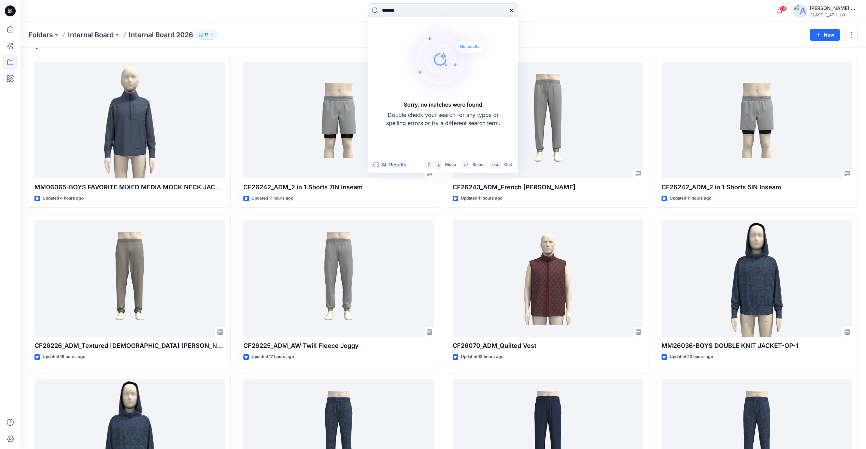  I want to click on p: CF26242_ADM_2 in 1 Shorts 5IN Inseam, so click(757, 187).